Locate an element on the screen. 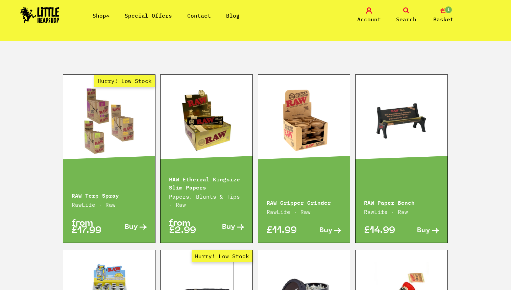 The height and width of the screenshot is (290, 511). p: RAW Ethereal Kingsize Slim Papers is located at coordinates (206, 182).